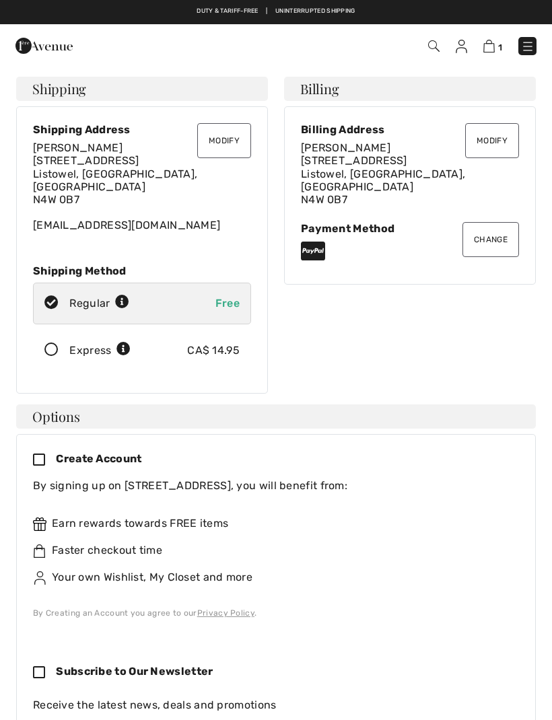 The width and height of the screenshot is (552, 720). What do you see at coordinates (271, 551) in the screenshot?
I see `div: Faster checkout time` at bounding box center [271, 551].